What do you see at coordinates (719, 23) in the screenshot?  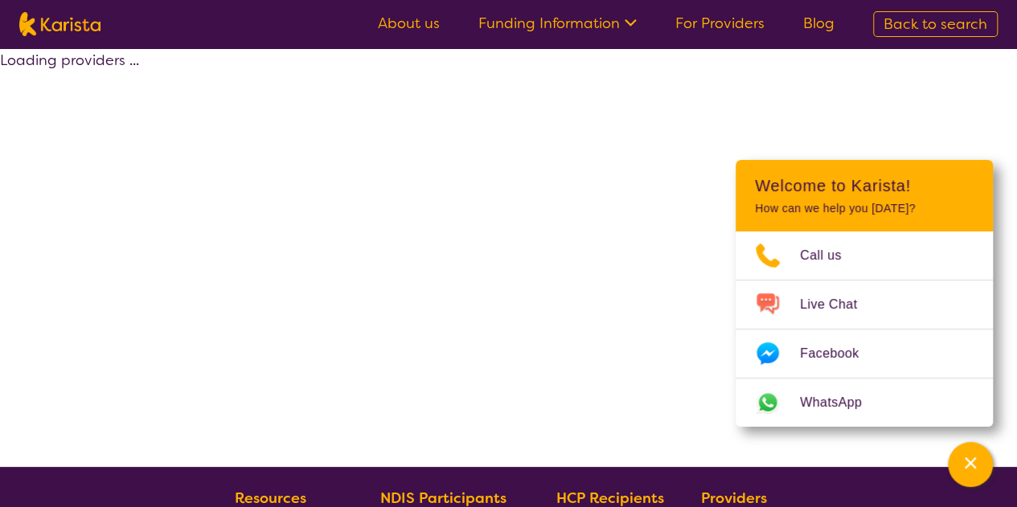 I see `a: For Providers` at bounding box center [719, 23].